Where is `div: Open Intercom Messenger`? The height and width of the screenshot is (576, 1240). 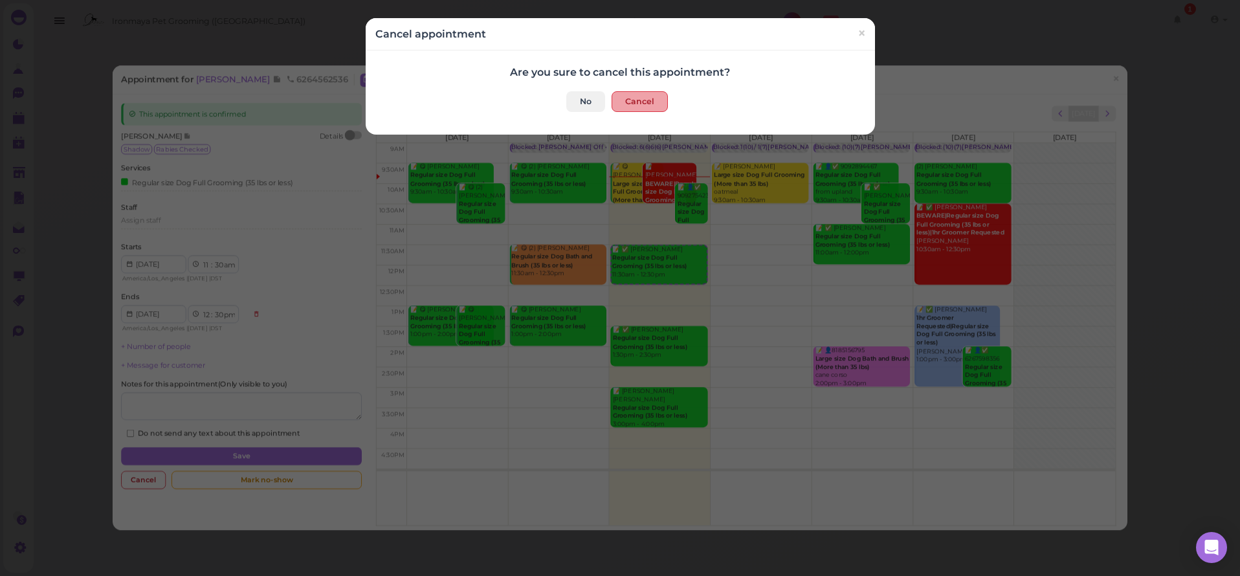 div: Open Intercom Messenger is located at coordinates (1212, 548).